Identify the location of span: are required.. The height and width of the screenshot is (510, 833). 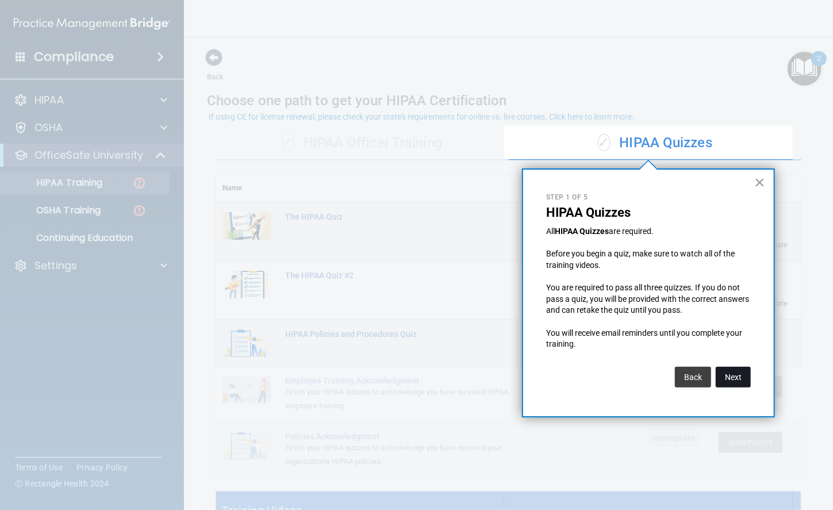
(632, 231).